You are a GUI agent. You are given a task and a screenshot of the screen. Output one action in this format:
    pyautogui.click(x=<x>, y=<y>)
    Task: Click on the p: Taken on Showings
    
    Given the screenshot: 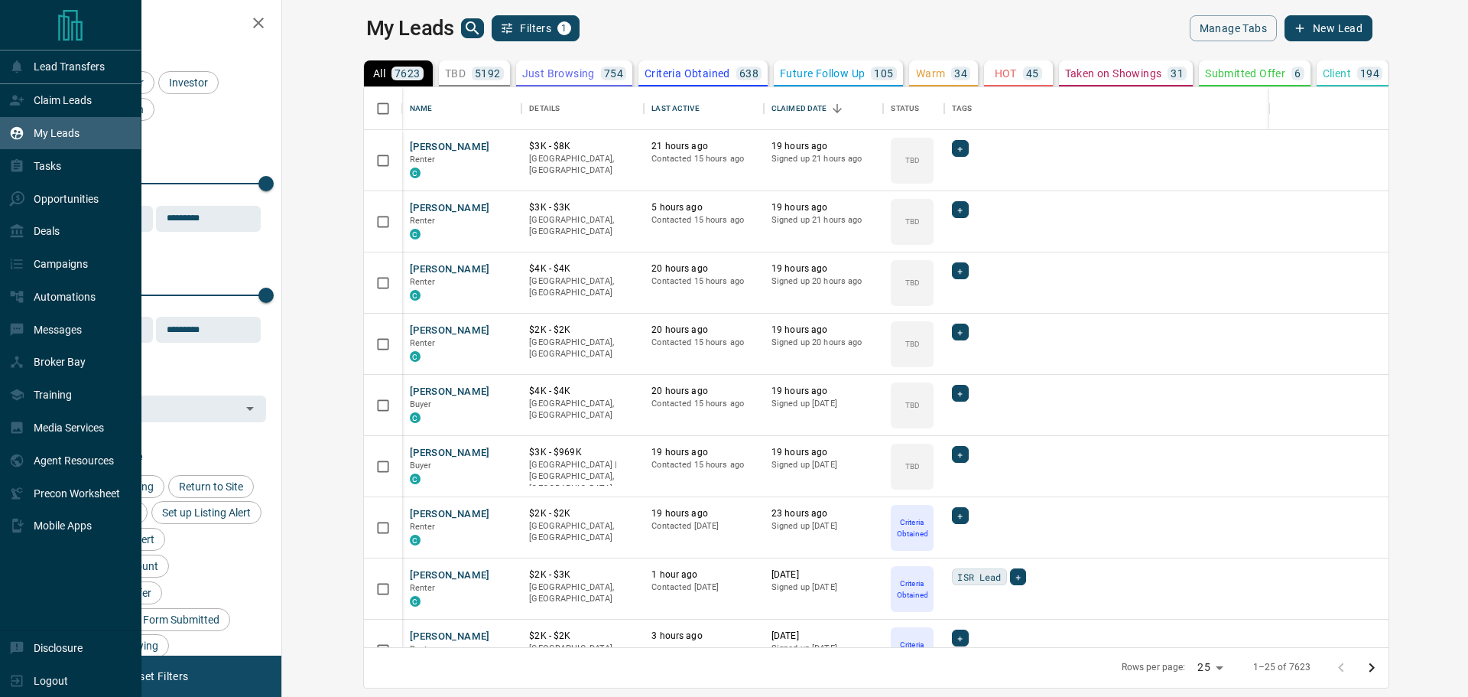 What is the action you would take?
    pyautogui.click(x=1113, y=73)
    